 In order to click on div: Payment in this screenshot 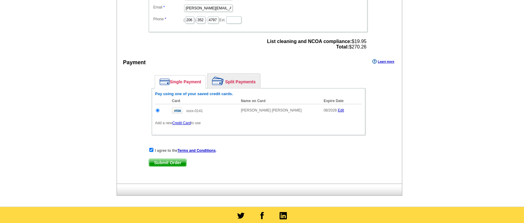, I will do `click(134, 62)`.